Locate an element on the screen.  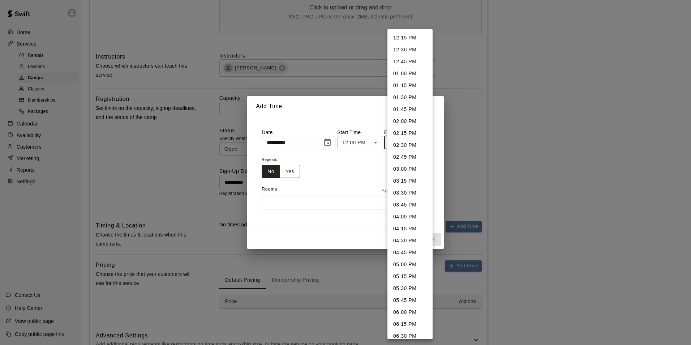
li: 06:30 PM is located at coordinates (410, 336).